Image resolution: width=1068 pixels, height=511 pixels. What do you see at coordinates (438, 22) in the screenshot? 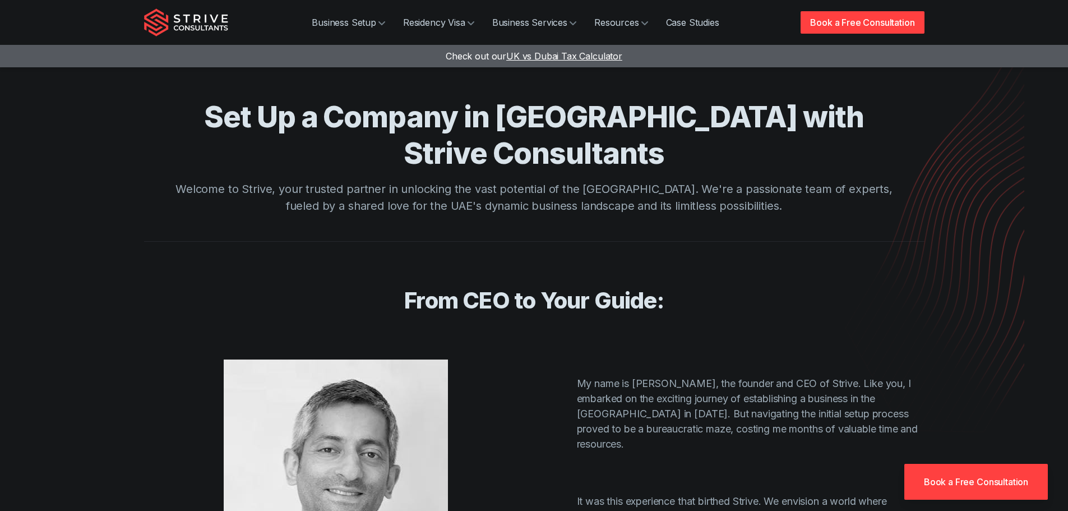
I see `a: Residency Visa` at bounding box center [438, 22].